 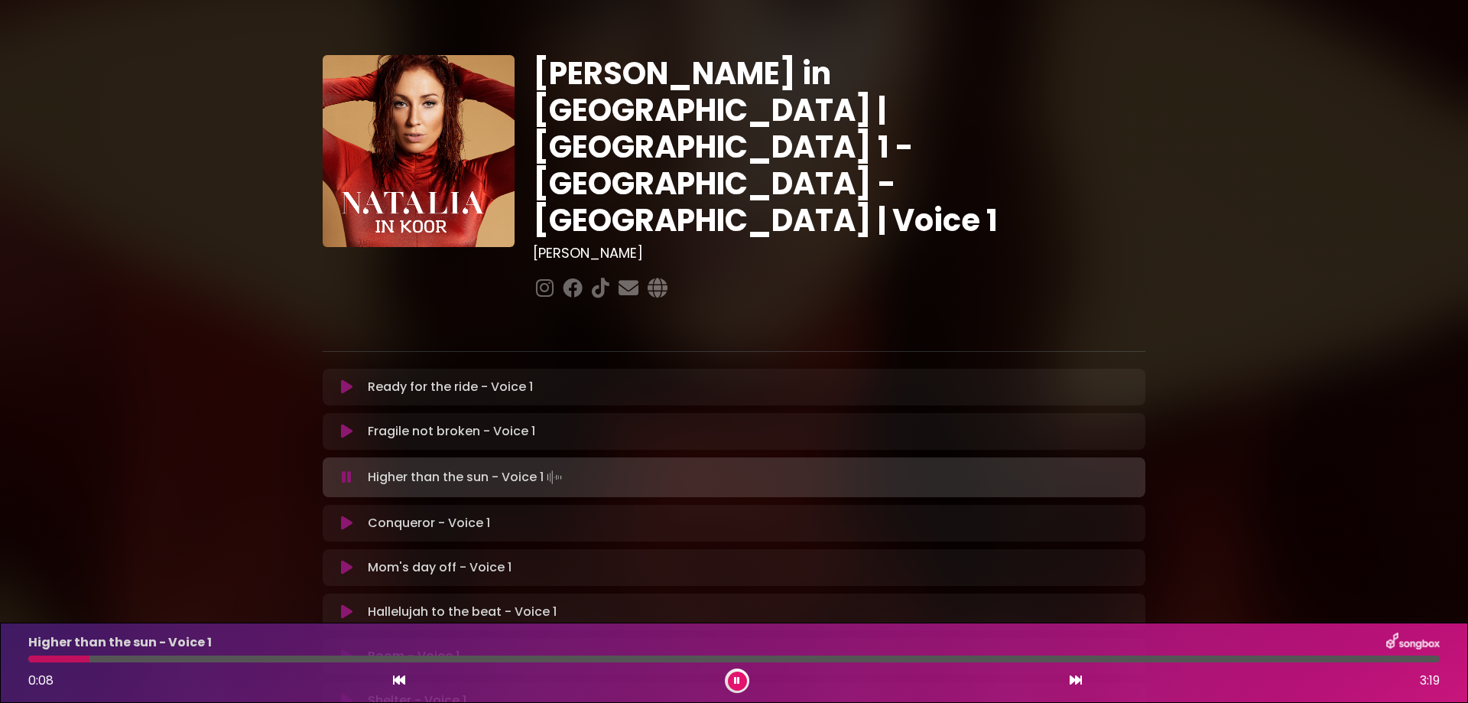 What do you see at coordinates (41, 680) in the screenshot?
I see `span: 0:08` at bounding box center [41, 680].